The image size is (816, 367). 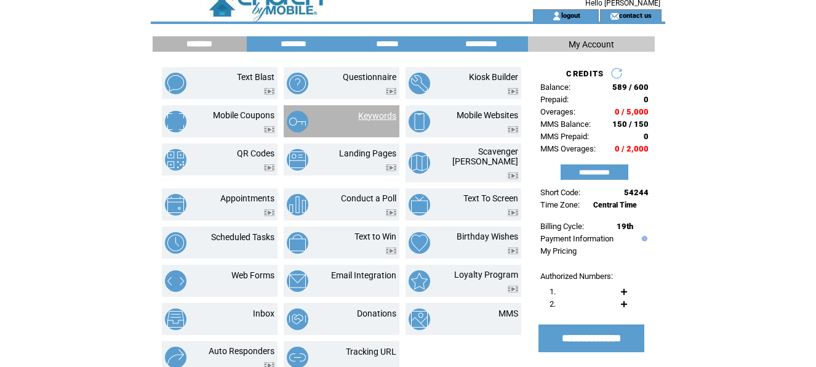 What do you see at coordinates (555, 87) in the screenshot?
I see `span: Balance:` at bounding box center [555, 87].